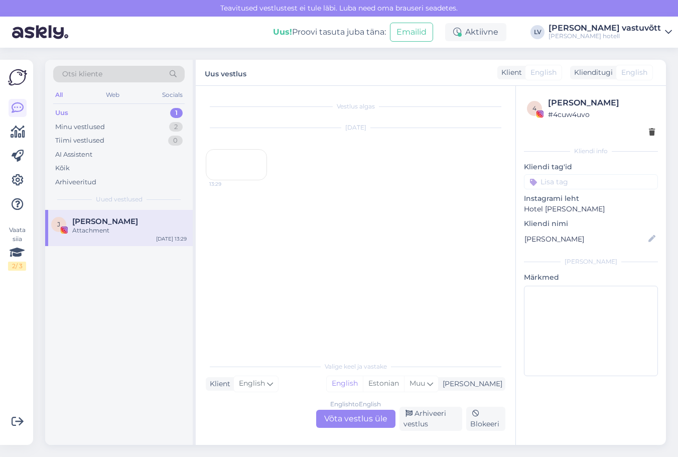 This screenshot has width=678, height=457. What do you see at coordinates (591, 198) in the screenshot?
I see `p: Instagrami leht` at bounding box center [591, 198].